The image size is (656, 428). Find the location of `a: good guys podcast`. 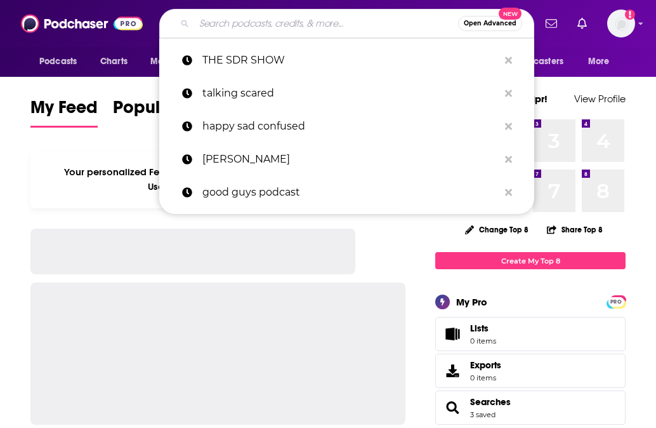

a: good guys podcast is located at coordinates (347, 192).